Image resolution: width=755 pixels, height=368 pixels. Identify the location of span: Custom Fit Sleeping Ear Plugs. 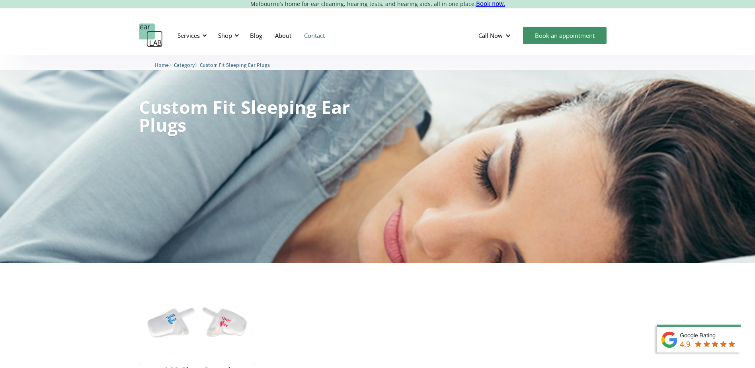
(235, 65).